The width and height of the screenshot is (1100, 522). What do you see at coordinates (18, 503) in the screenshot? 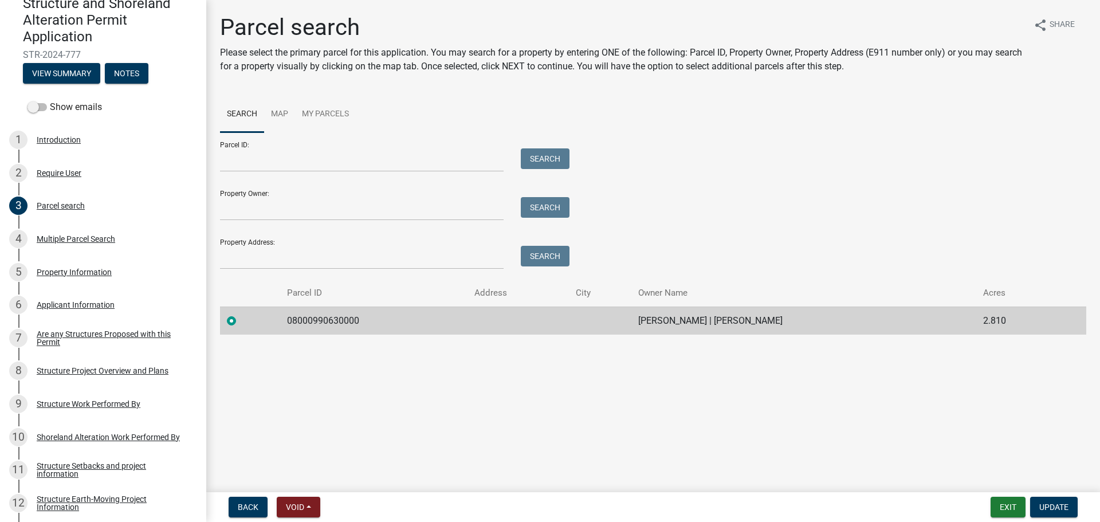
I see `div: 12` at bounding box center [18, 503].